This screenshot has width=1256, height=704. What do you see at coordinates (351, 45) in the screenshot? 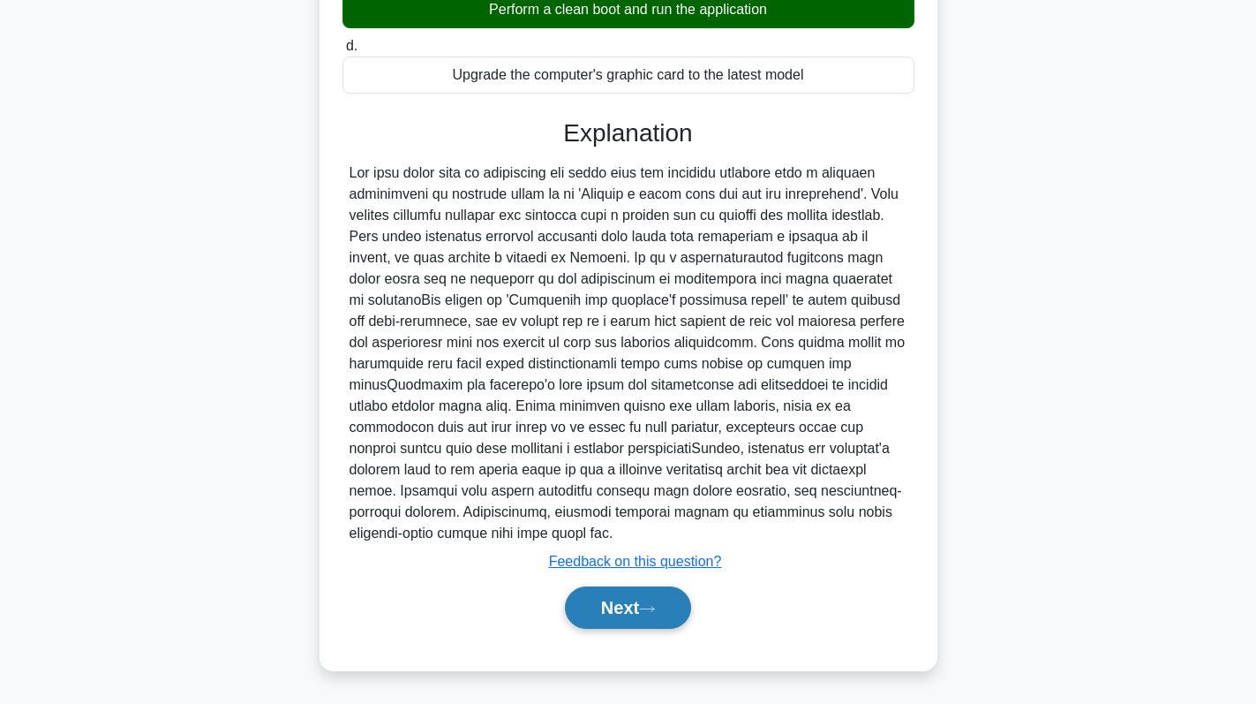
I see `span: d.` at bounding box center [351, 45].